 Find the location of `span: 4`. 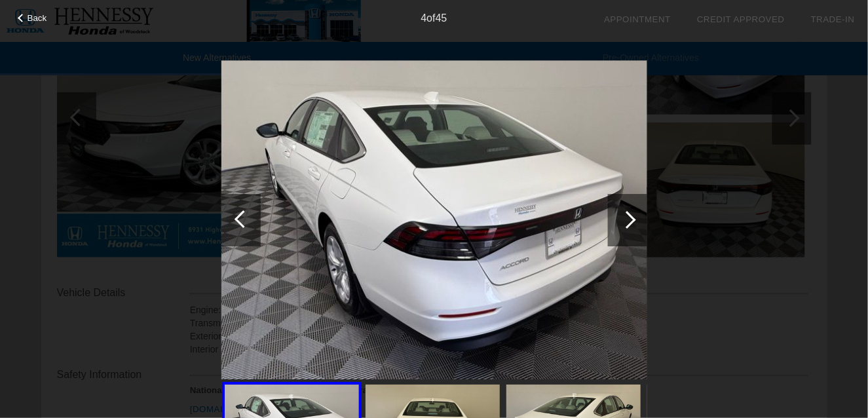

span: 4 is located at coordinates (423, 18).